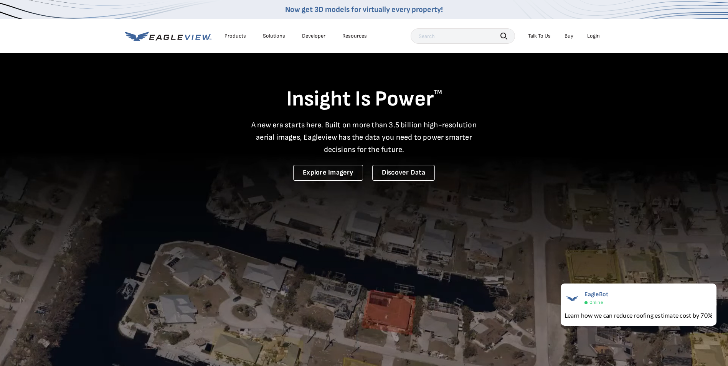 This screenshot has width=728, height=366. Describe the element at coordinates (403, 173) in the screenshot. I see `a: Discover Data` at that location.